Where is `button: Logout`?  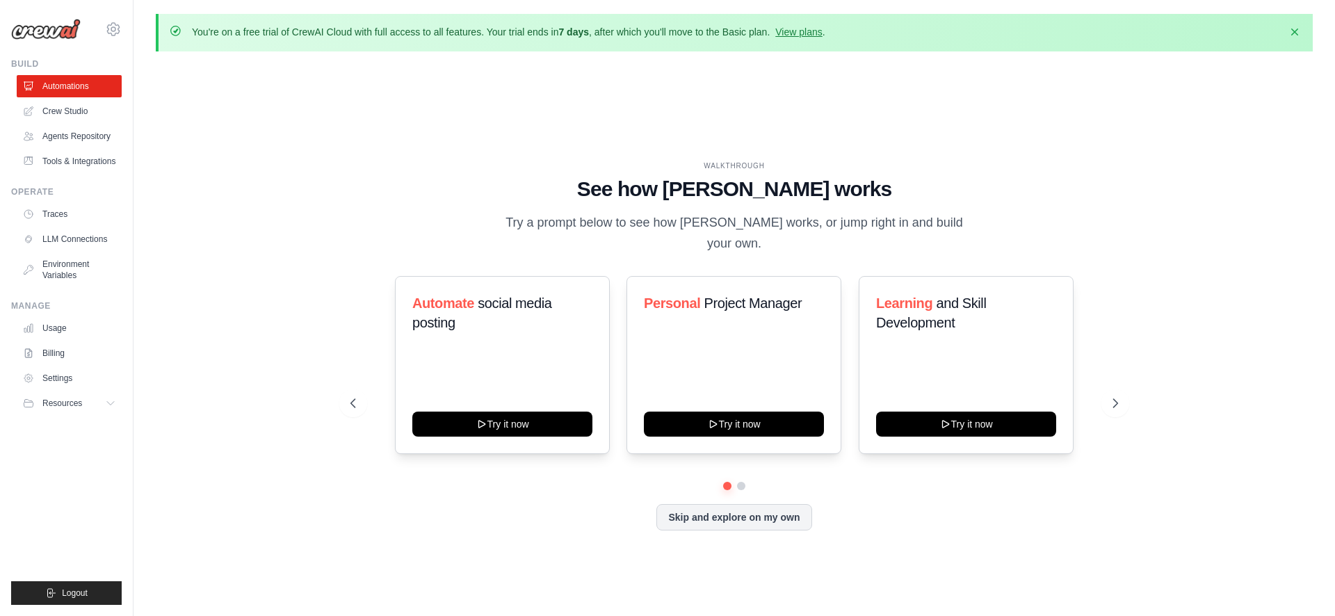 button: Logout is located at coordinates (66, 593).